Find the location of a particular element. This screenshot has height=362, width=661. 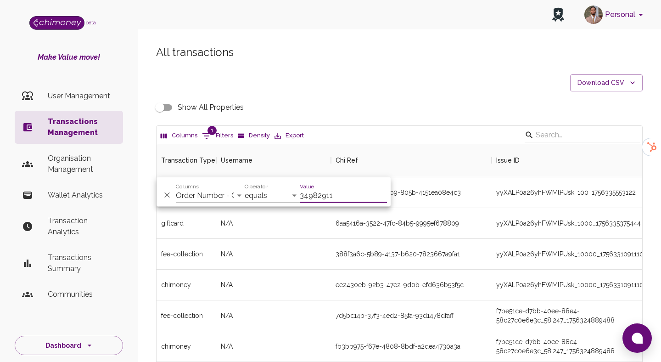

input: Filter value is located at coordinates (343, 196).